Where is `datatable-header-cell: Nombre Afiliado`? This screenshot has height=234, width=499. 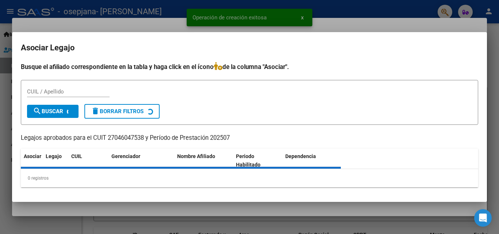
datatable-header-cell: Nombre Afiliado is located at coordinates (204, 161).